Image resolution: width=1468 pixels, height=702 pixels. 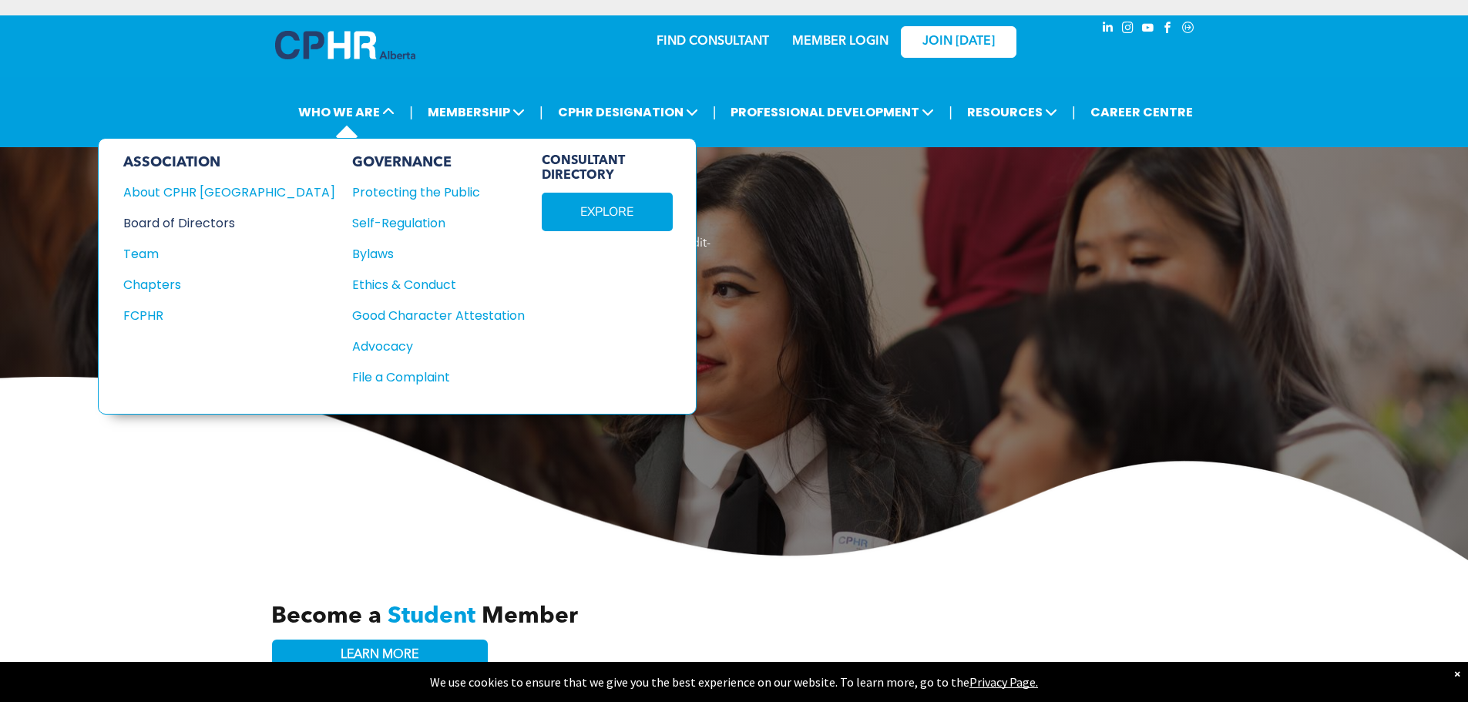 I want to click on a: Ethics & Conduct, so click(x=438, y=284).